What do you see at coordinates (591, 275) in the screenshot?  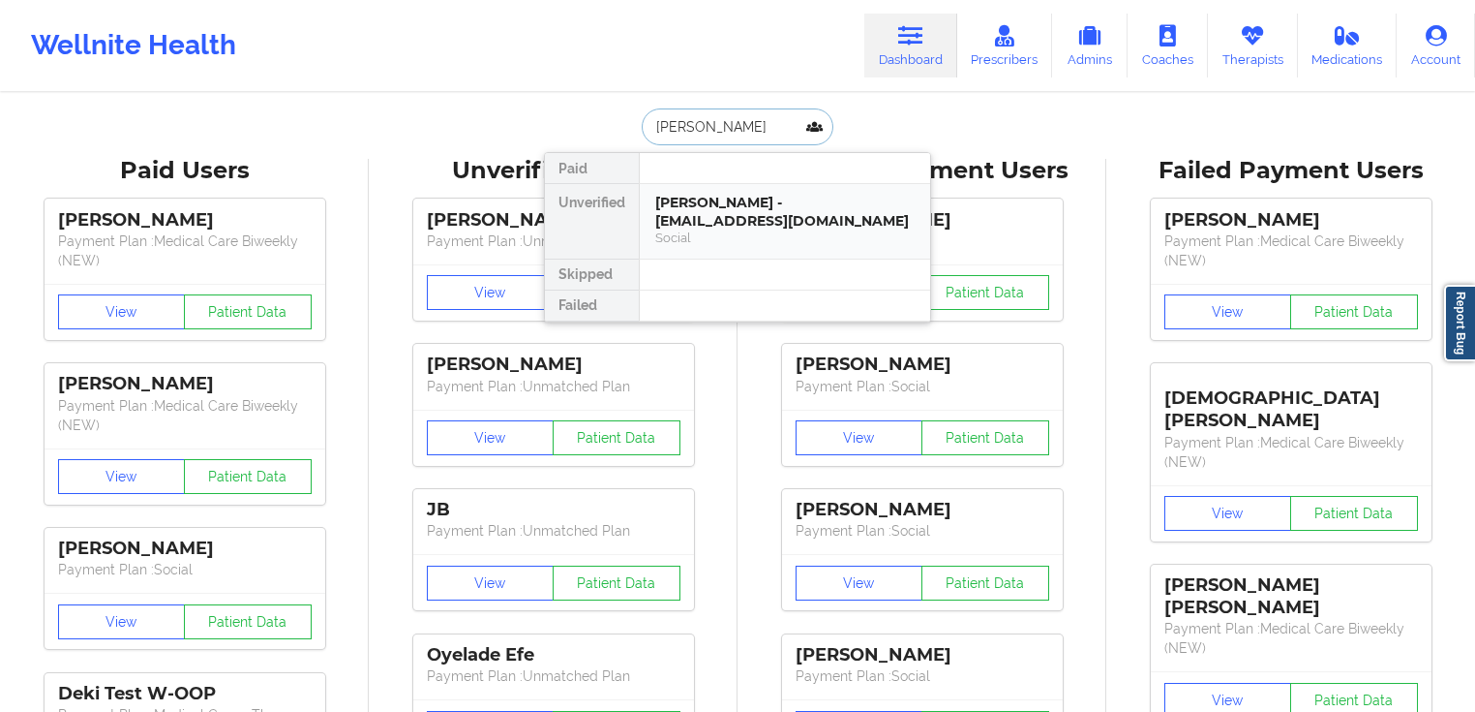 I see `div: Skipped` at bounding box center [591, 275].